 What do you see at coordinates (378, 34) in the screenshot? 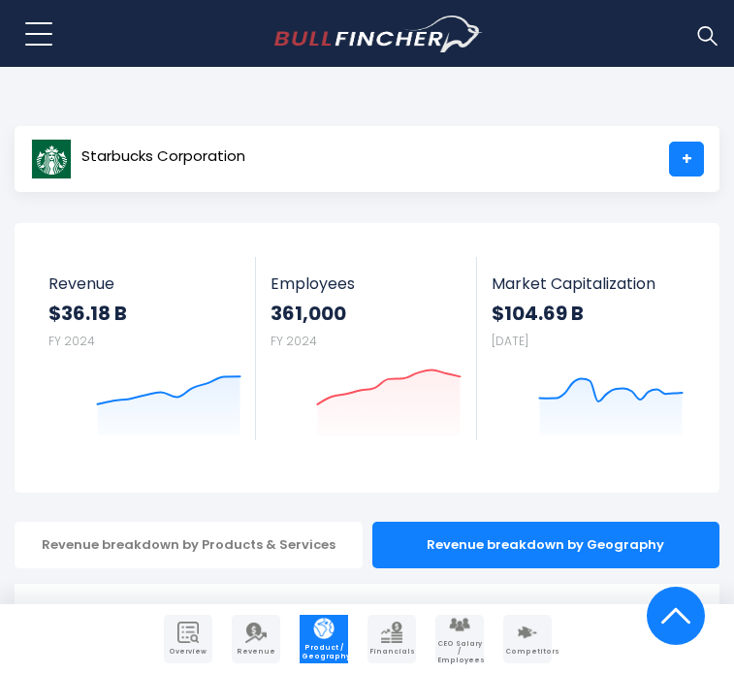
I see `a: Go to homepage` at bounding box center [378, 34].